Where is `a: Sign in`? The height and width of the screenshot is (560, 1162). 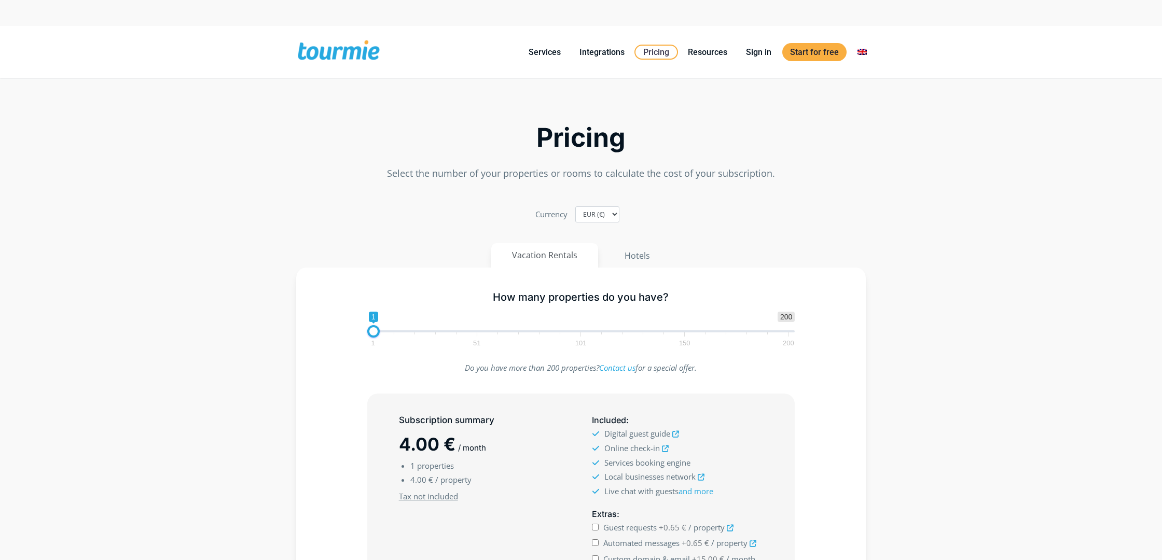
a: Sign in is located at coordinates (758, 52).